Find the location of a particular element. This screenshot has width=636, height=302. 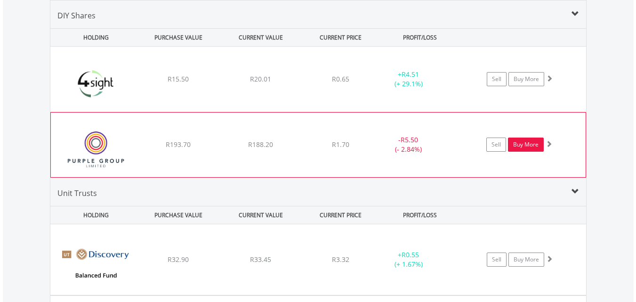

span: R32.90 is located at coordinates (178, 259).